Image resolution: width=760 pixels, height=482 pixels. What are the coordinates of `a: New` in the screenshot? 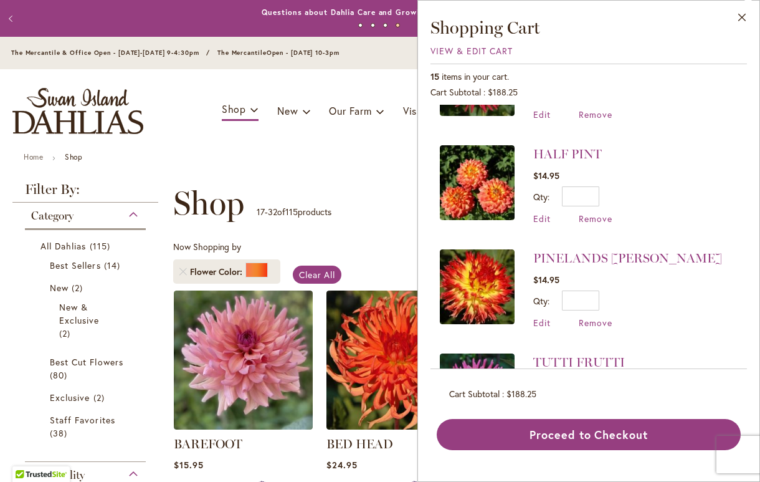 It's located at (87, 287).